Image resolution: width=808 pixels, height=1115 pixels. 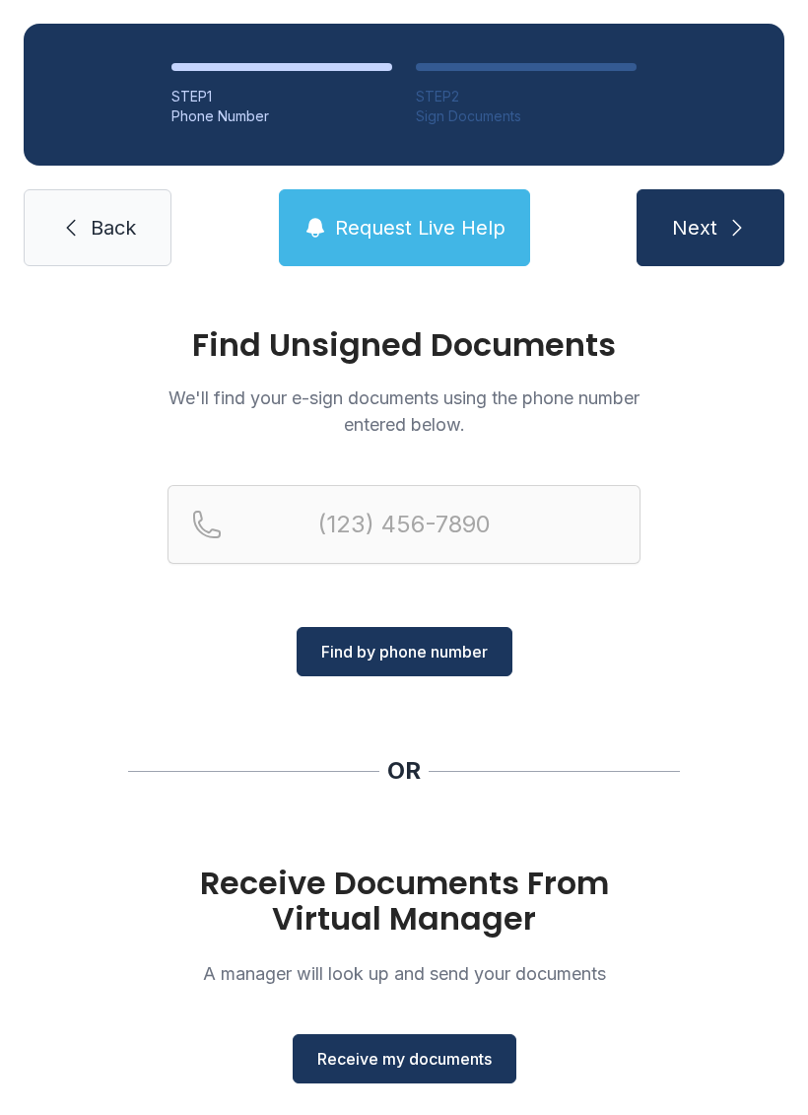 What do you see at coordinates (404, 1059) in the screenshot?
I see `span: Receive my documents` at bounding box center [404, 1059].